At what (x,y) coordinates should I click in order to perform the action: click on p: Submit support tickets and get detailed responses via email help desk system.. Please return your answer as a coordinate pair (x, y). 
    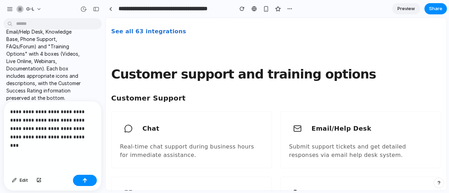
    Looking at the image, I should click on (255, 133).